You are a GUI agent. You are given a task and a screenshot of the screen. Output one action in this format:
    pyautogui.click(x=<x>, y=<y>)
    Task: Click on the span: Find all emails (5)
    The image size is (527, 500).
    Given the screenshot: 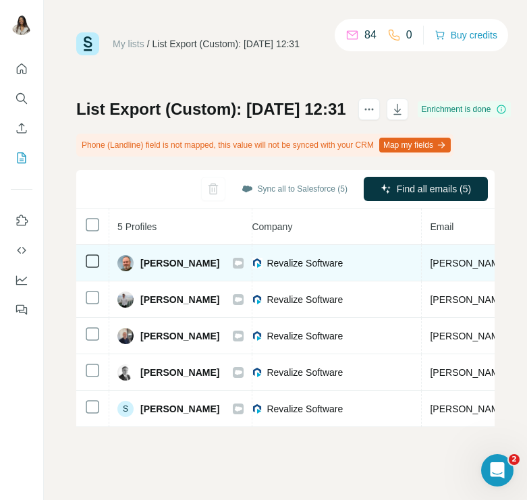 What is the action you would take?
    pyautogui.click(x=433, y=189)
    